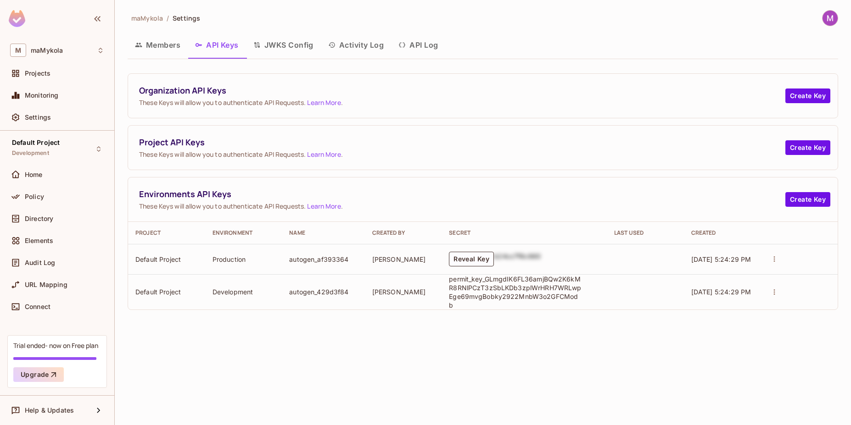  I want to click on div: Created, so click(722, 233).